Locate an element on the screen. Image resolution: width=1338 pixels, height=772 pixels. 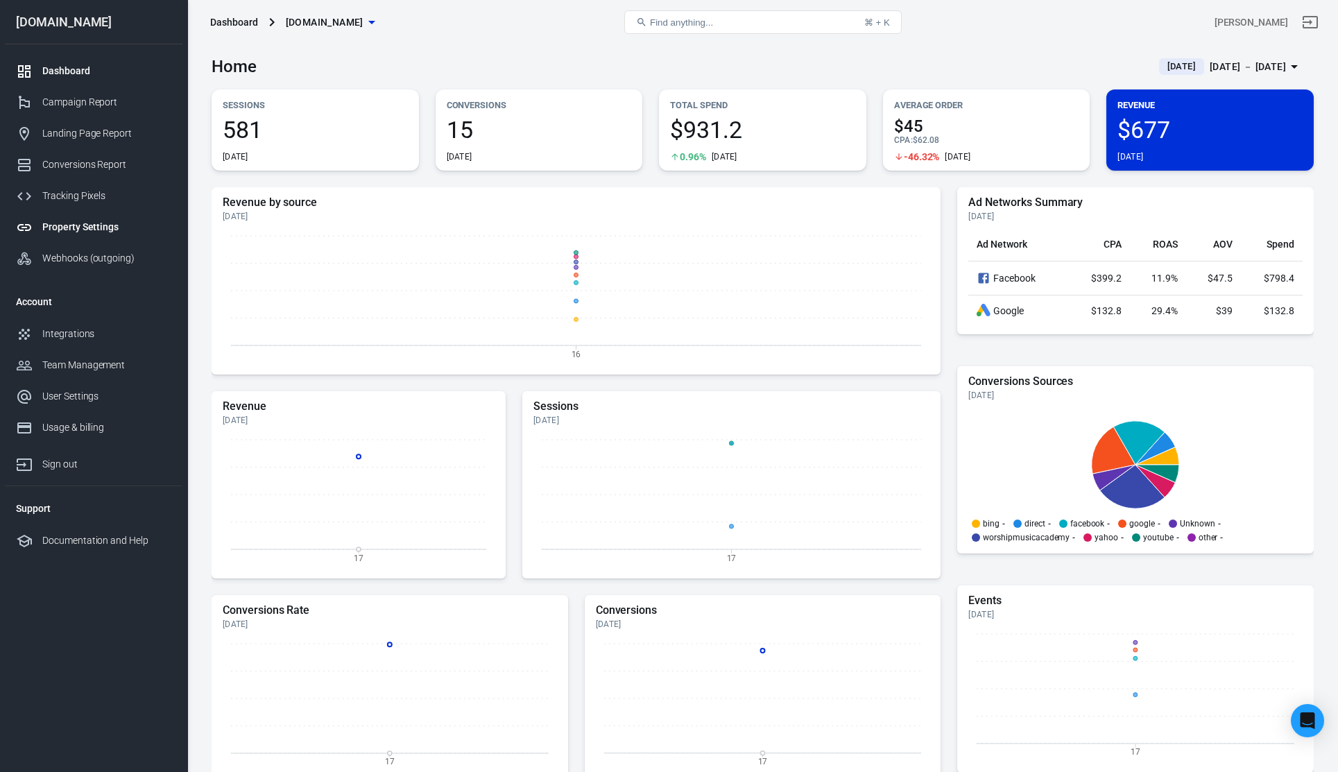
th: ROAS is located at coordinates (1158, 244).